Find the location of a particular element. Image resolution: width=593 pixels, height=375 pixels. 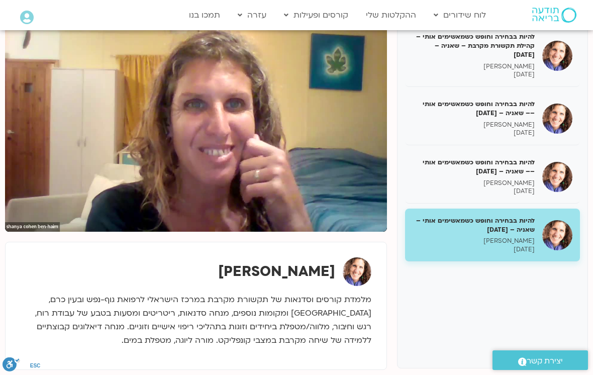

a: עזרה is located at coordinates (252, 15).